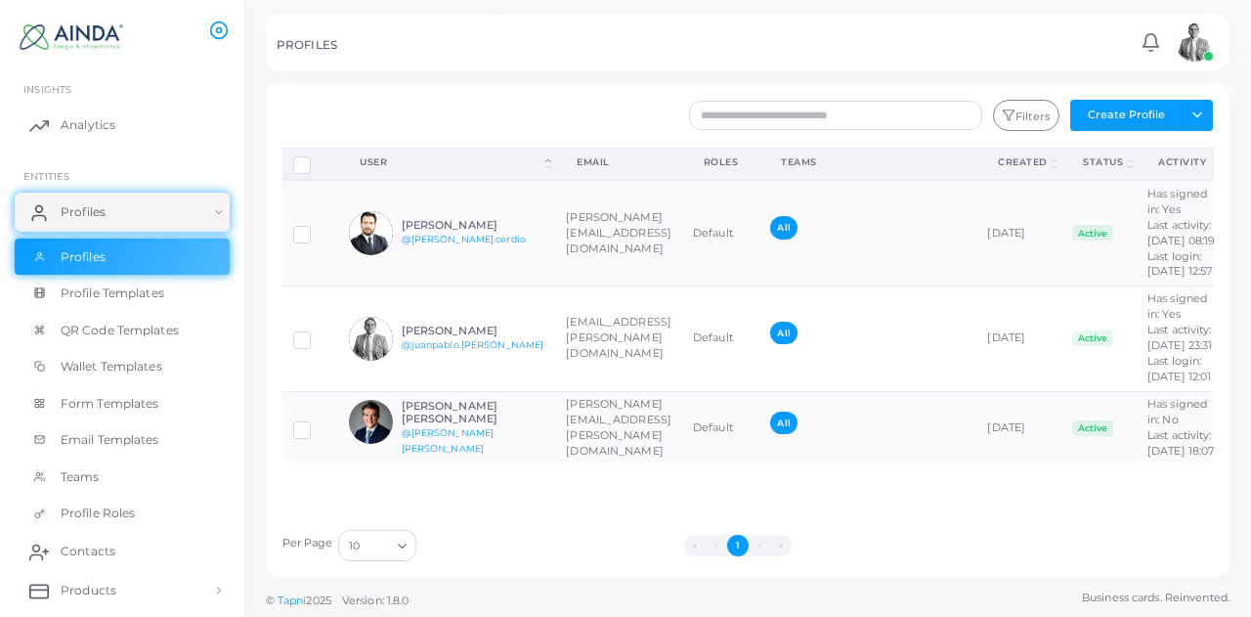 This screenshot has height=617, width=1251. Describe the element at coordinates (1193, 42) in the screenshot. I see `a: avatar` at that location.